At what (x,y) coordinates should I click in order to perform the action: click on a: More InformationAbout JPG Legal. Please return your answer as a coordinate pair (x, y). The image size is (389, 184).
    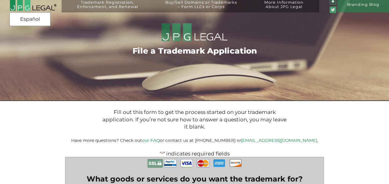
    Looking at the image, I should click on (284, 8).